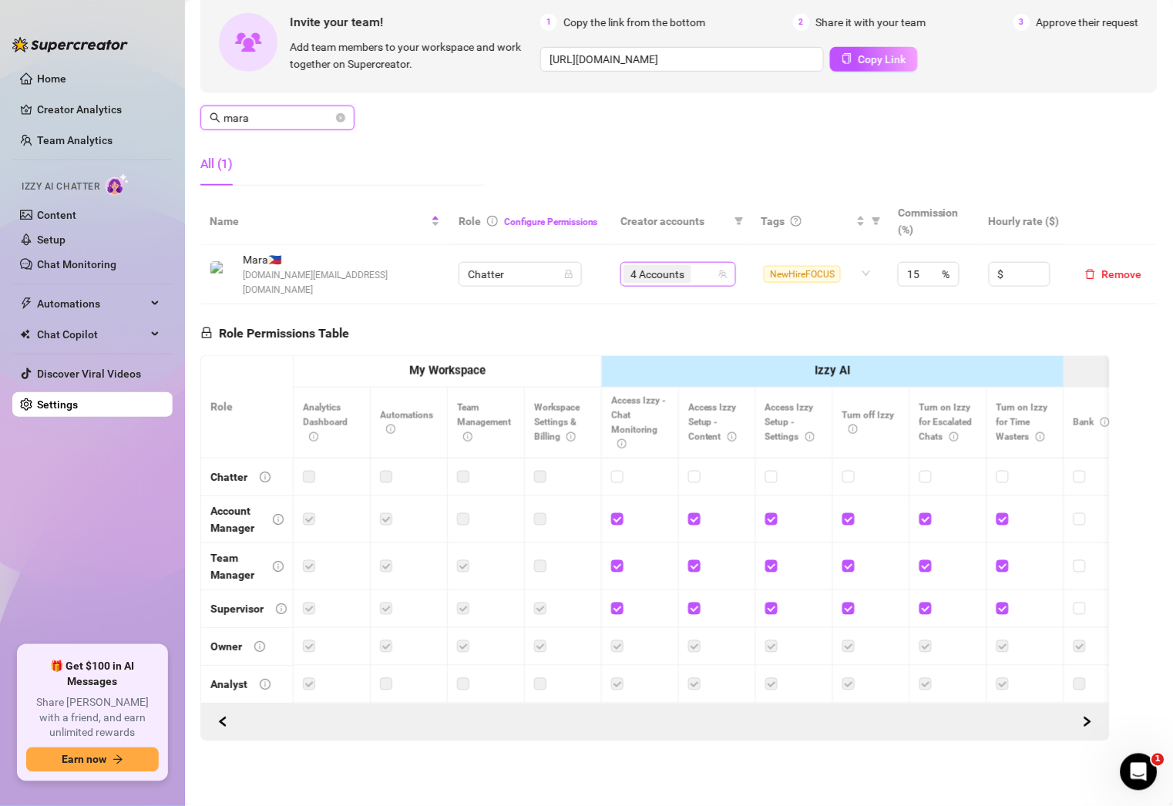 The height and width of the screenshot is (806, 1173). I want to click on span: Access Izzy Setup - Content, so click(712, 422).